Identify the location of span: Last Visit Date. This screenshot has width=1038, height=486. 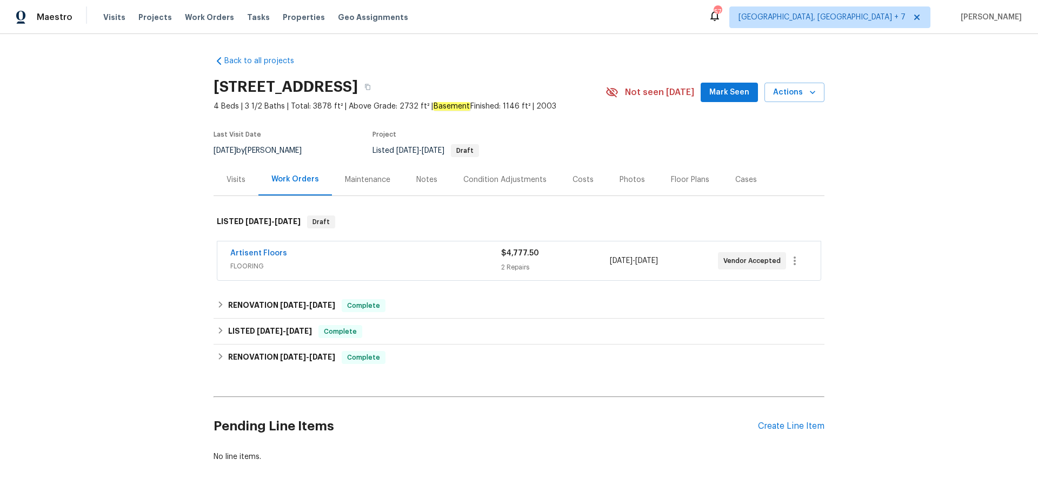
(237, 135).